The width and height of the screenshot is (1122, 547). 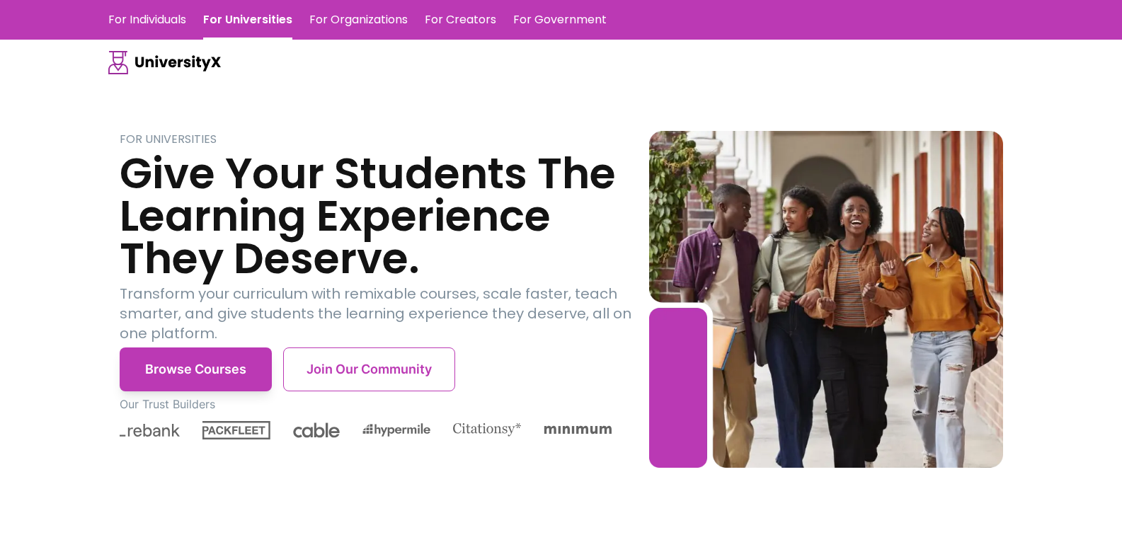 I want to click on p: FOR UNIVERSITIES, so click(x=384, y=139).